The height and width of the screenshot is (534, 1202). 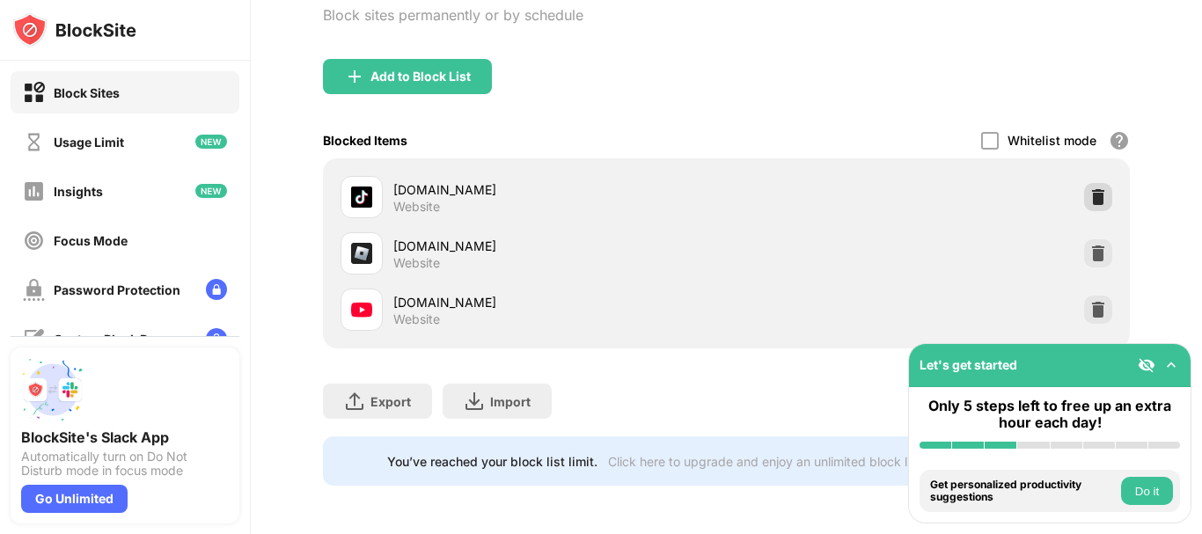 I want to click on div: You’ve reached your block list limit., so click(x=492, y=461).